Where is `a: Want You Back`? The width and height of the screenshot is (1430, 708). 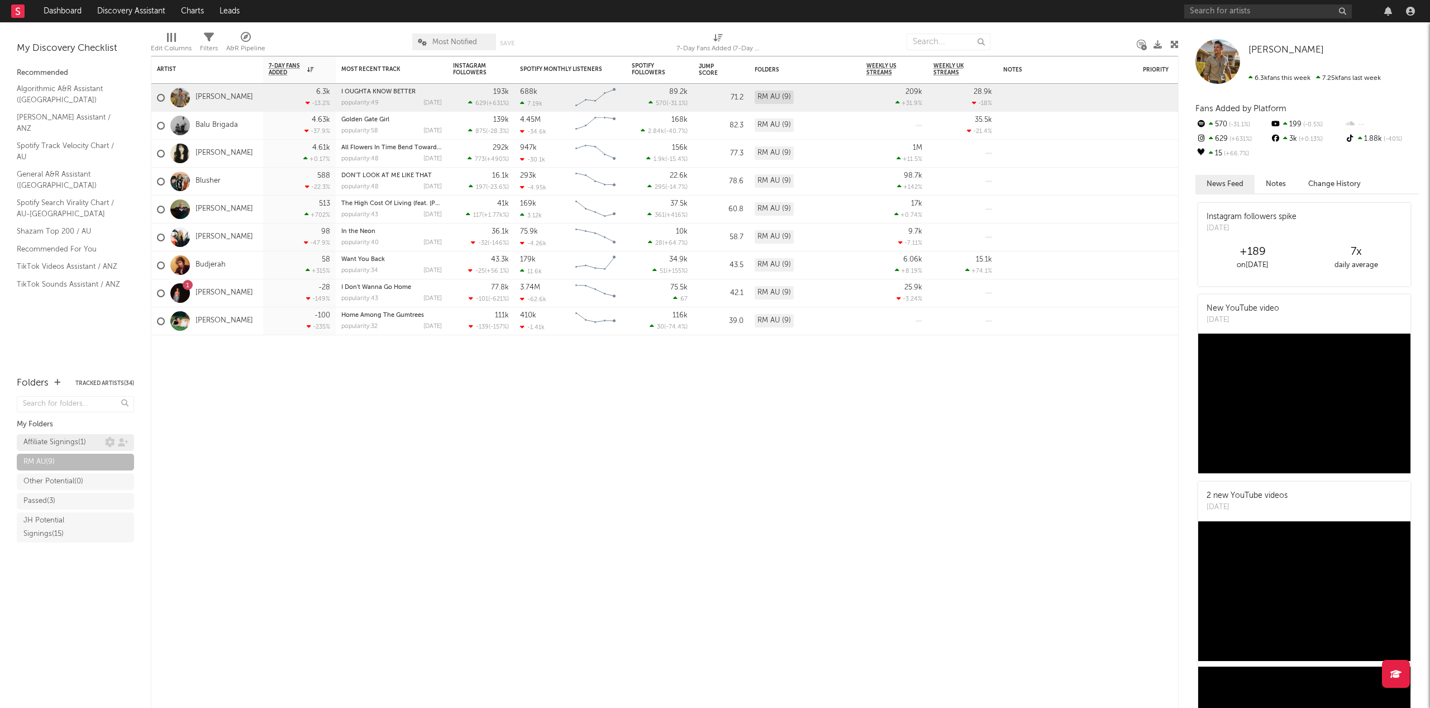
a: Want You Back is located at coordinates (363, 259).